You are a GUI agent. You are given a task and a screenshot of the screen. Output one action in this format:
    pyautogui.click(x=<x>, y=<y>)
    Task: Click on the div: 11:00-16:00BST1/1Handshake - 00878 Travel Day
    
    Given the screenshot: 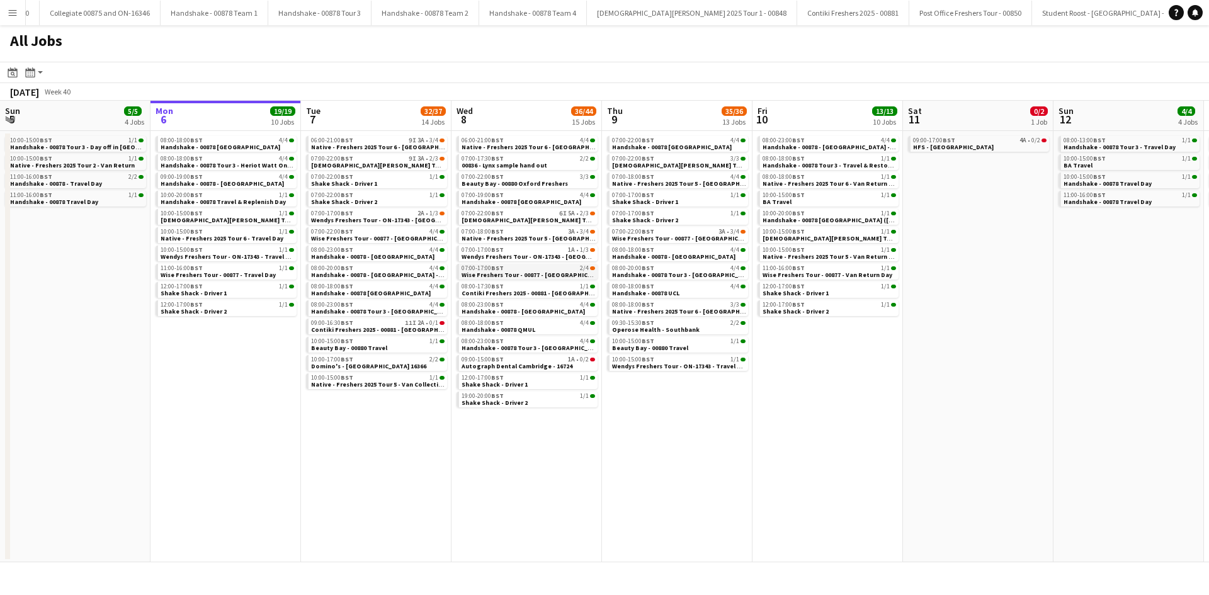 What is the action you would take?
    pyautogui.click(x=76, y=200)
    